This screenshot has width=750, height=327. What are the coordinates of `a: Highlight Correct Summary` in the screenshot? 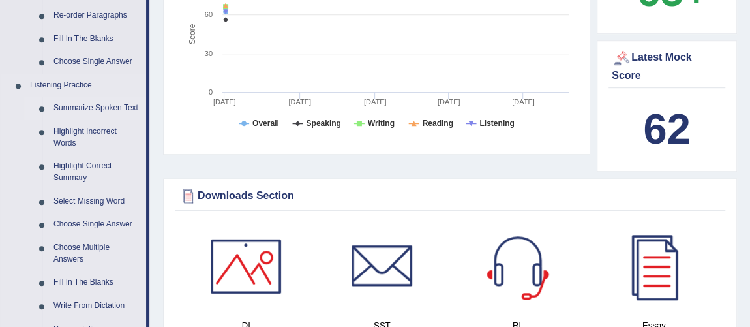 It's located at (97, 172).